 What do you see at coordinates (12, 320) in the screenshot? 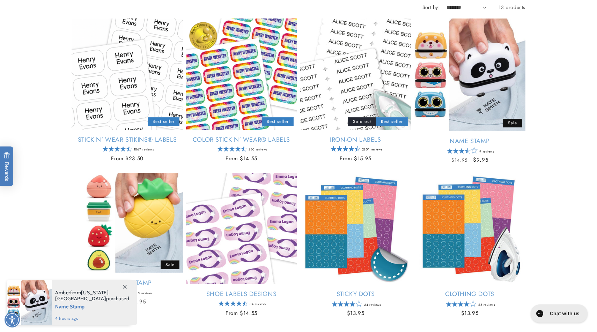
I see `div: Accessibility Menu` at bounding box center [12, 320].